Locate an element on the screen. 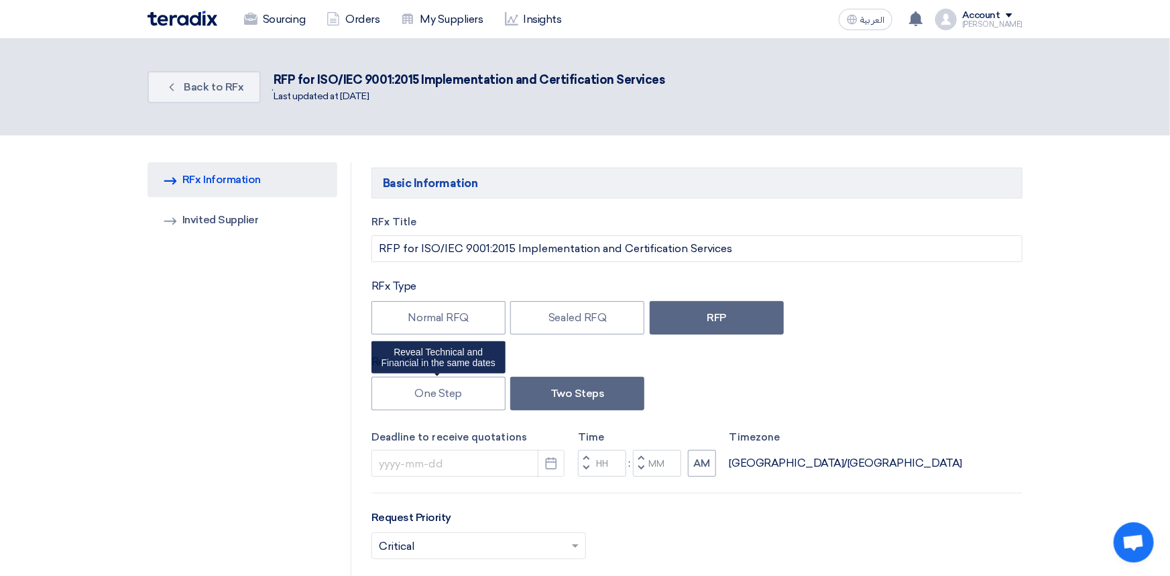 This screenshot has height=576, width=1170. a: Invited Supplier is located at coordinates (242, 220).